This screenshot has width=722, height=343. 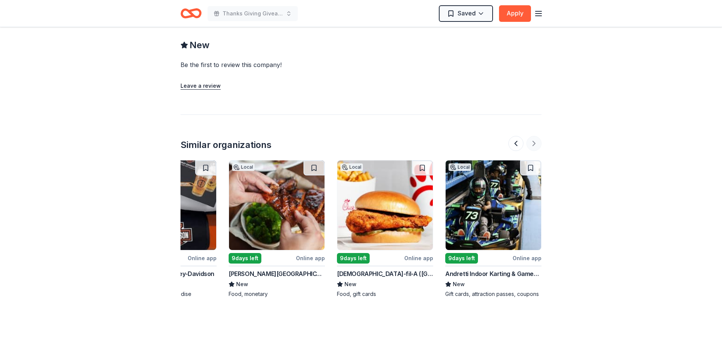 What do you see at coordinates (467, 13) in the screenshot?
I see `span: Saved` at bounding box center [467, 13].